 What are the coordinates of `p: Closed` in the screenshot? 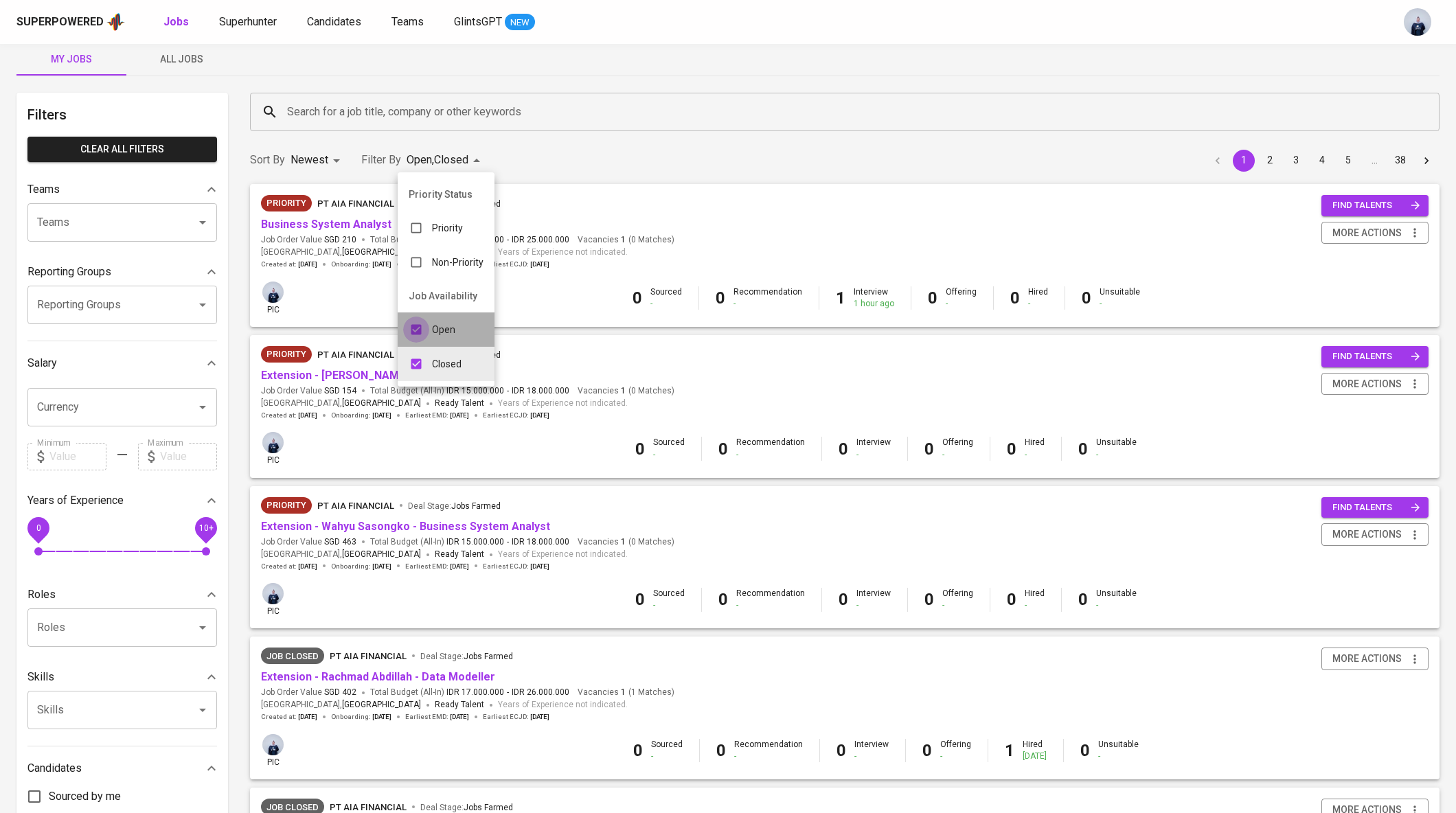 It's located at (446, 364).